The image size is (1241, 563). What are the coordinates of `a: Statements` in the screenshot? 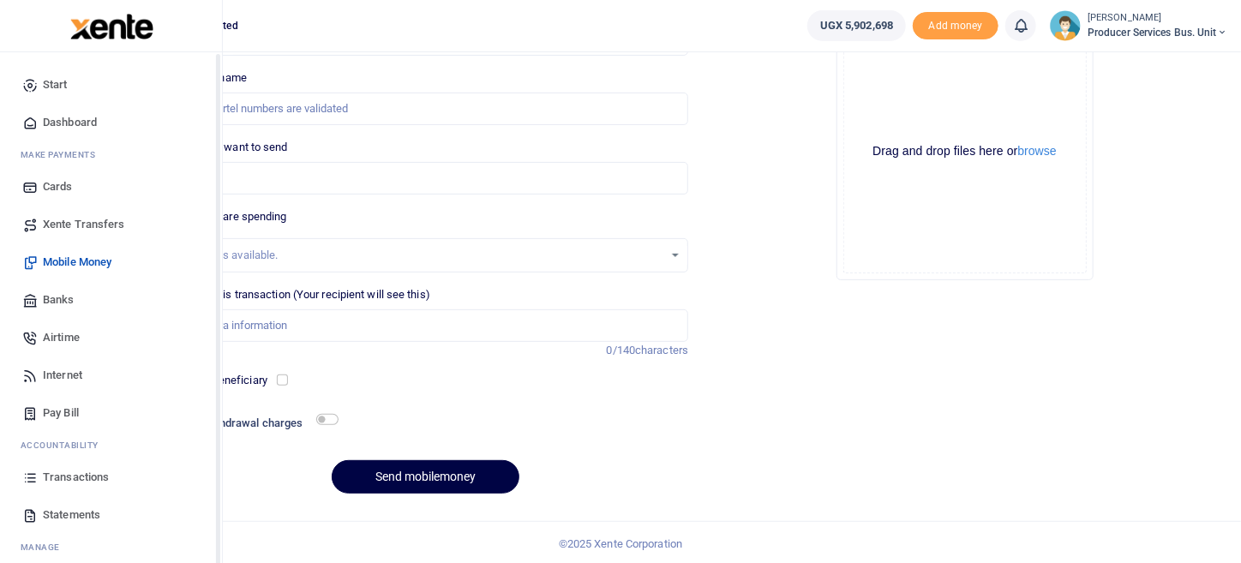 It's located at (111, 515).